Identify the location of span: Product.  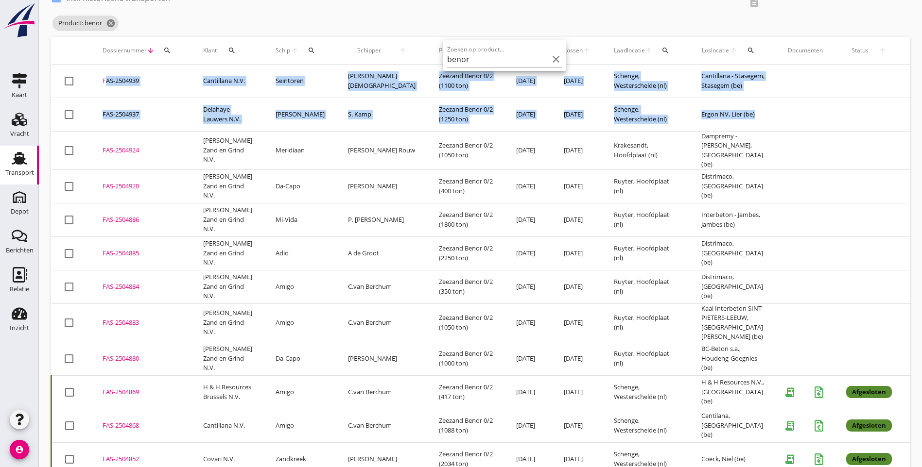
(449, 51).